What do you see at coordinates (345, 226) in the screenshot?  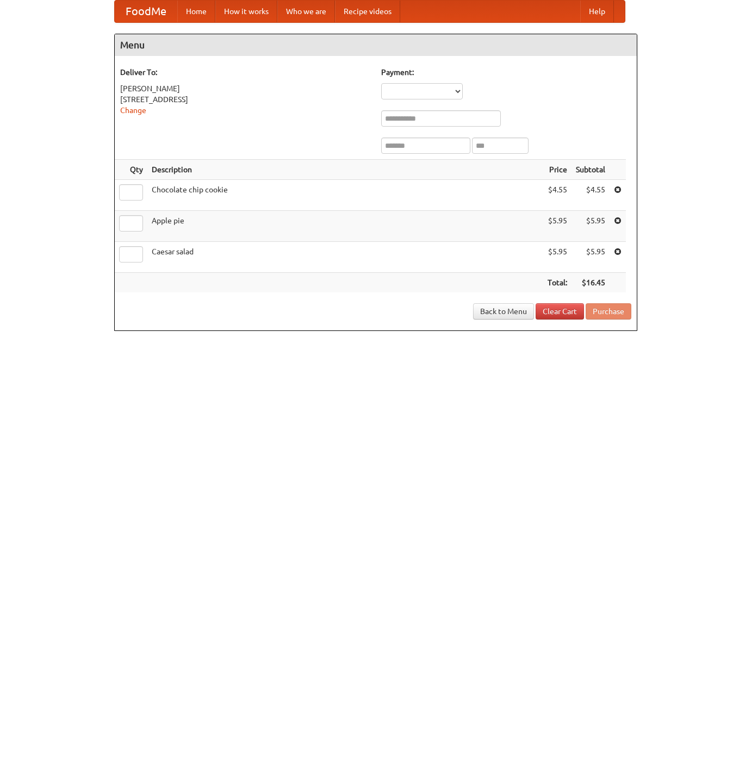 I see `td: Apple pie` at bounding box center [345, 226].